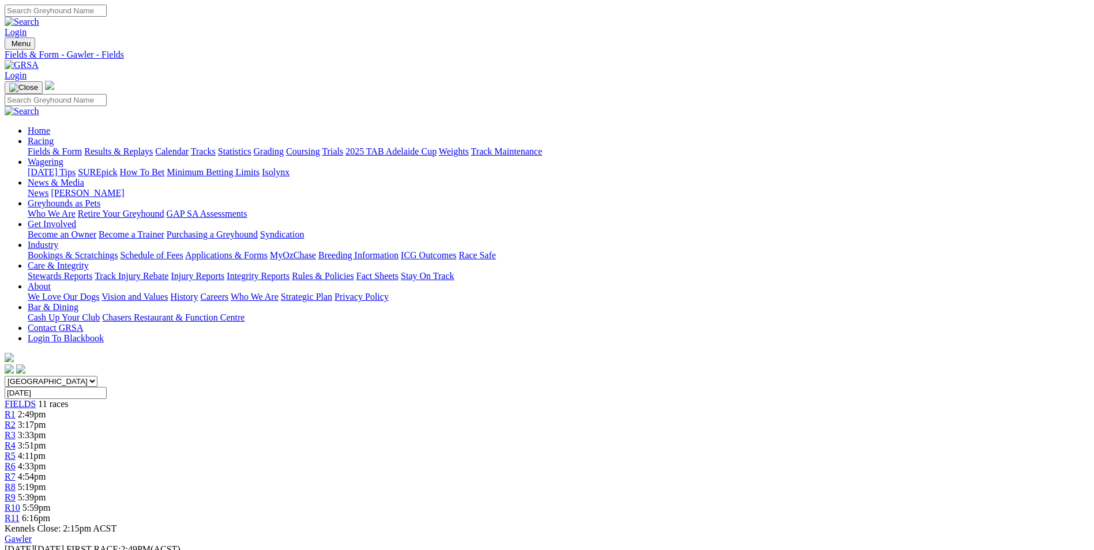 This screenshot has width=1094, height=550. What do you see at coordinates (61, 528) in the screenshot?
I see `span: Kennels Close: 2:15pm ACST` at bounding box center [61, 528].